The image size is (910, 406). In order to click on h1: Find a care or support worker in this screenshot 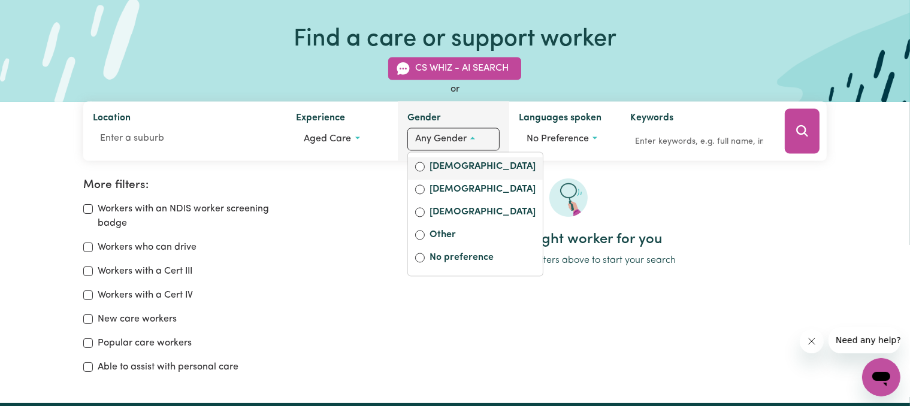, I will do `click(455, 40)`.